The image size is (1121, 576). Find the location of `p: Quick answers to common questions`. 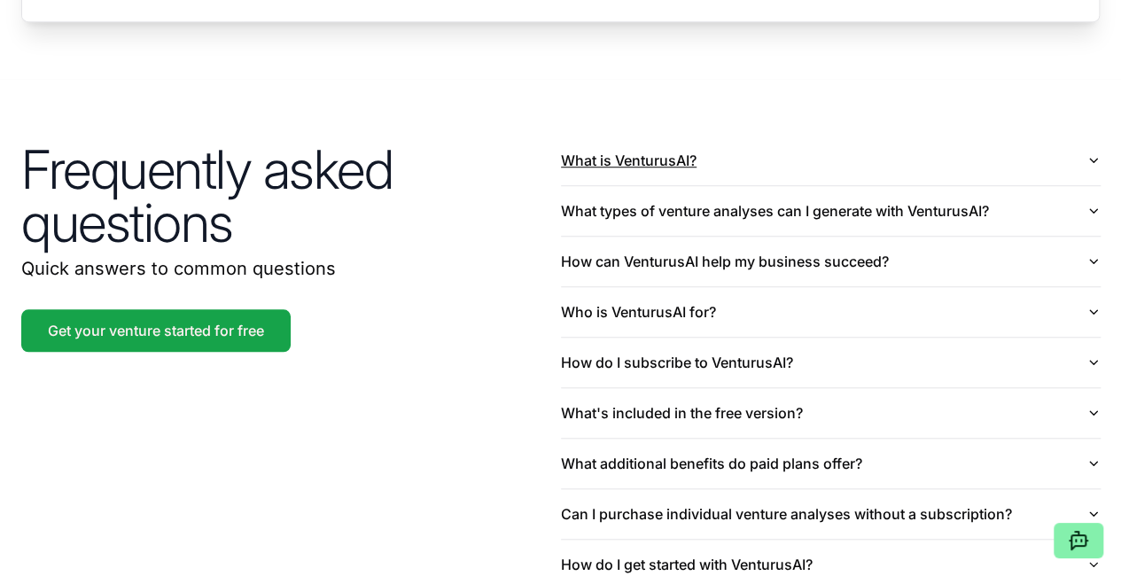

p: Quick answers to common questions is located at coordinates (291, 268).